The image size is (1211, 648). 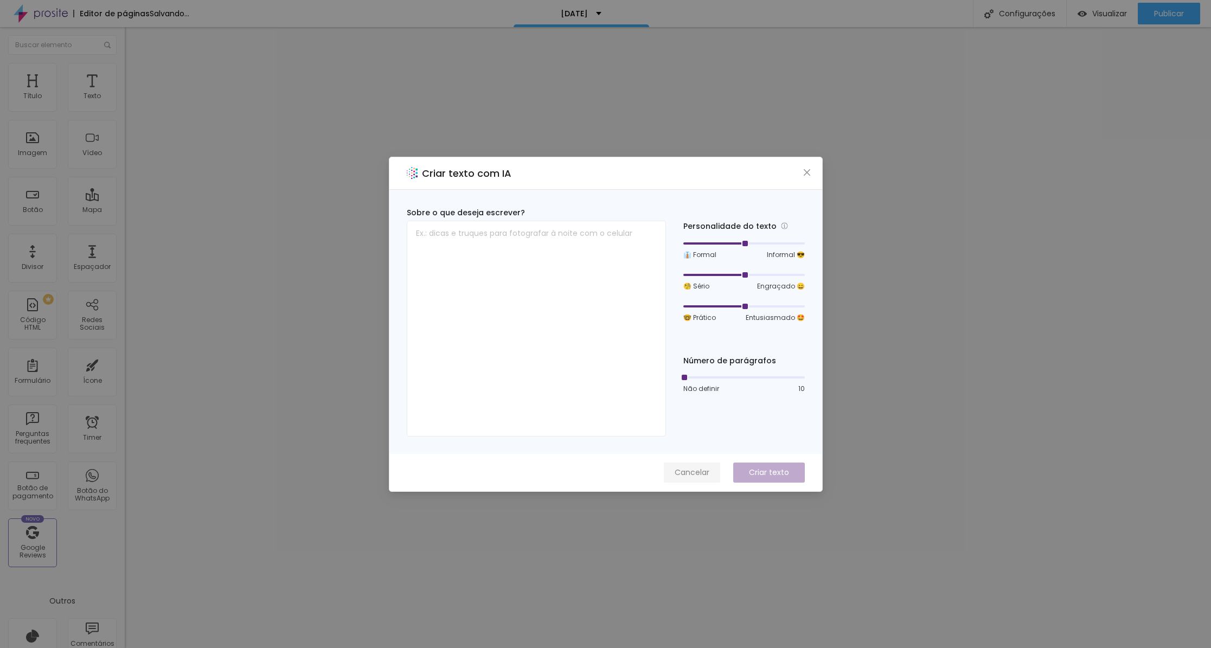 What do you see at coordinates (807, 172) in the screenshot?
I see `span: close` at bounding box center [807, 172].